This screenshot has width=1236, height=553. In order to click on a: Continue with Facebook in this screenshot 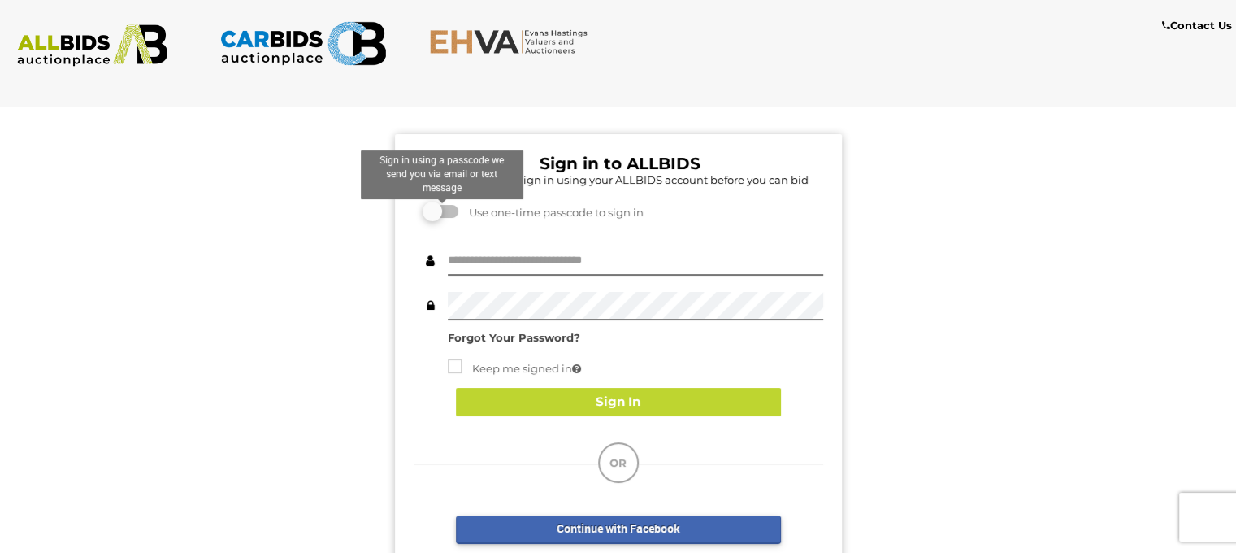, I will do `click(618, 529)`.